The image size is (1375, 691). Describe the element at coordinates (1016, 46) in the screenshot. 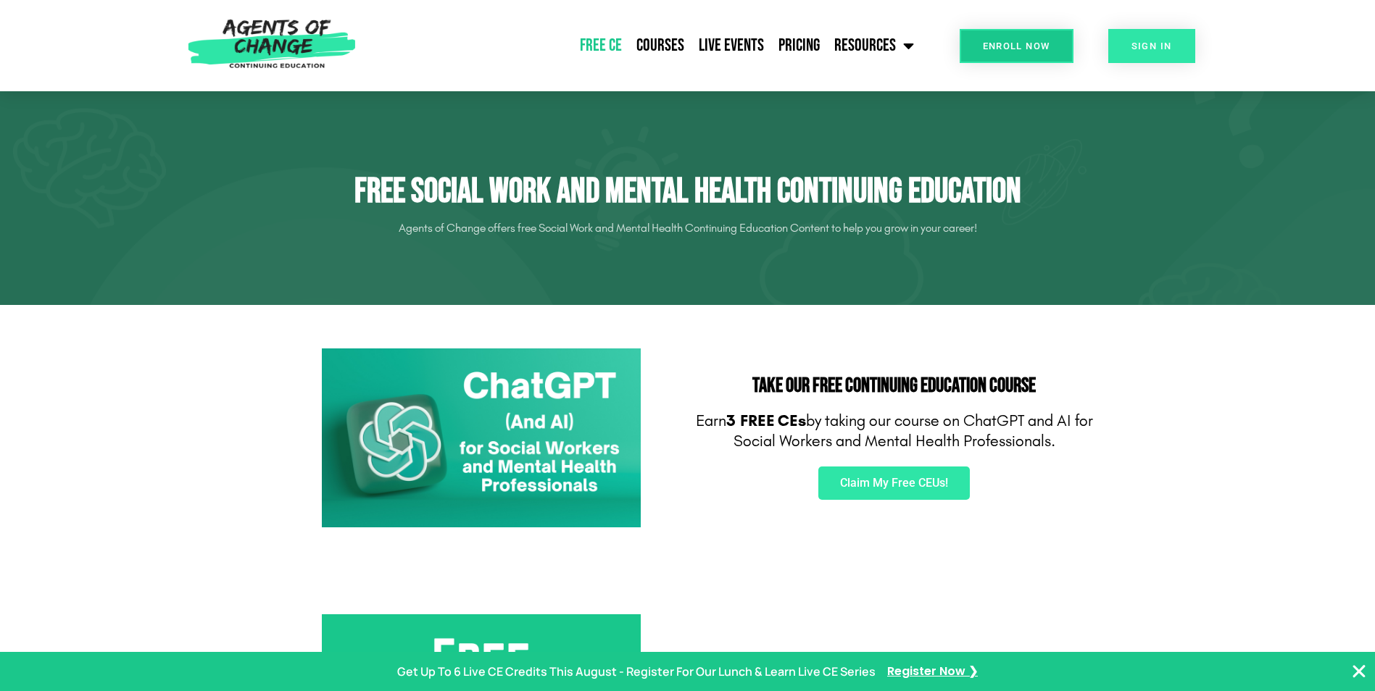

I see `a: Enroll Now` at that location.